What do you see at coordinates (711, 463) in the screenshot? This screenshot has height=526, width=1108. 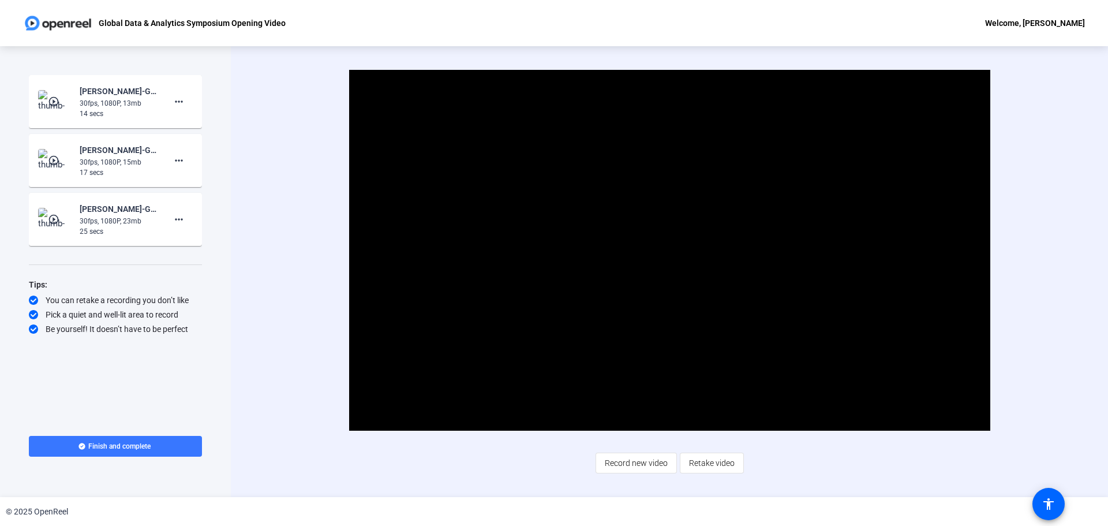 I see `button: Retake video` at bounding box center [711, 463].